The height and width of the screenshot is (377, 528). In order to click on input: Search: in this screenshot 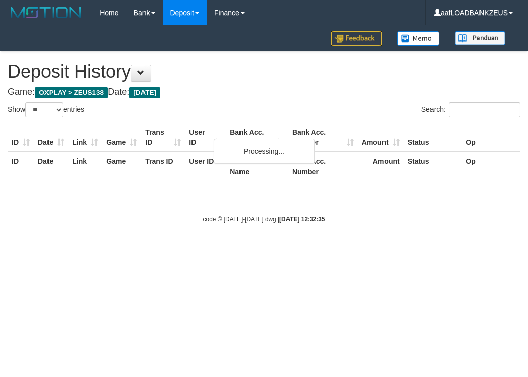, I will do `click(485, 110)`.